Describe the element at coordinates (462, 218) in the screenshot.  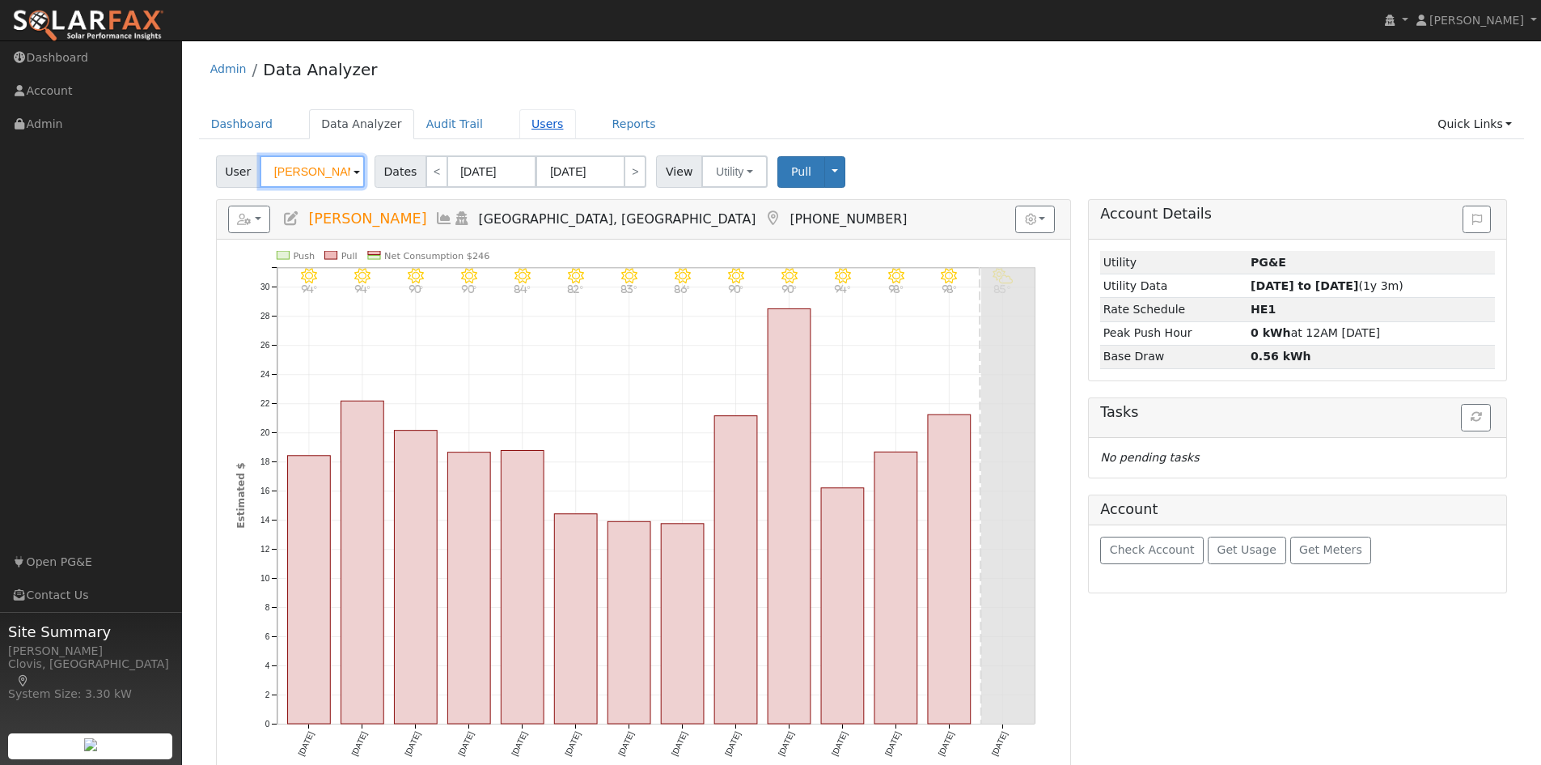
I see `a: Login As (last Never)` at that location.